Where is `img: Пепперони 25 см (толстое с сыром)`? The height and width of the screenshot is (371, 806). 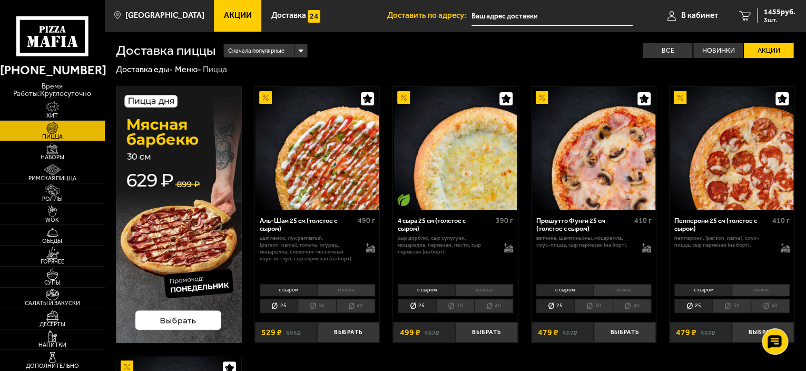 img: Пепперони 25 см (толстое с сыром) is located at coordinates (731, 148).